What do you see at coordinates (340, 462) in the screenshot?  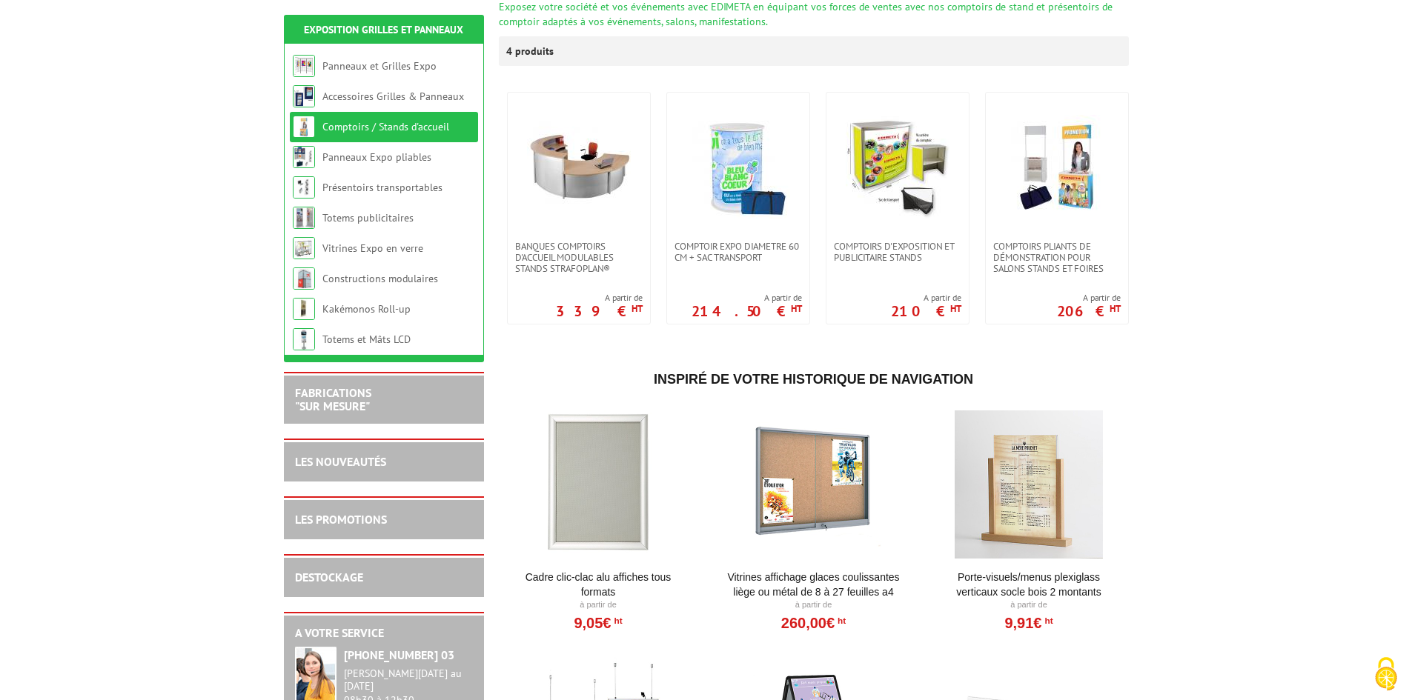 I see `a: LES NOUVEAUTÉS` at bounding box center [340, 462].